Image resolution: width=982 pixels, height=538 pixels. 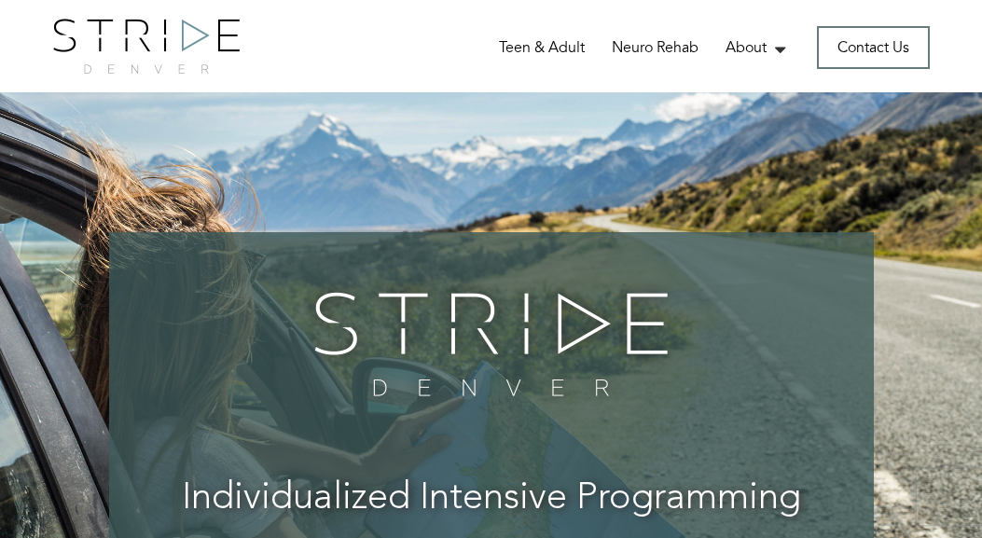 I want to click on a: Teen & Adult, so click(x=542, y=48).